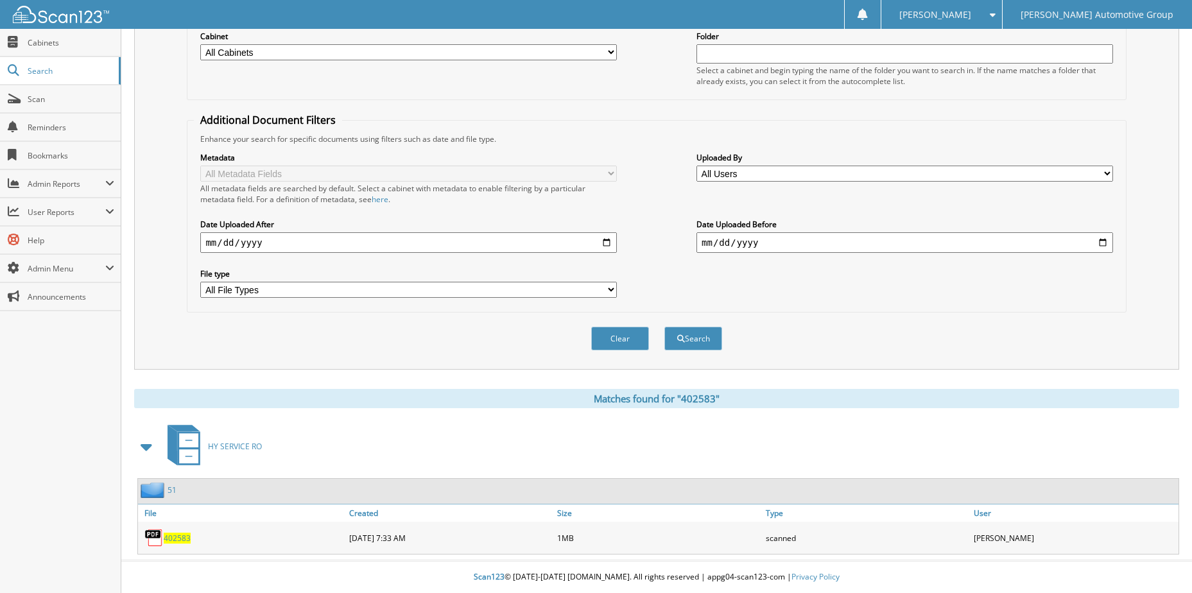  Describe the element at coordinates (489, 577) in the screenshot. I see `span: Scan123` at that location.